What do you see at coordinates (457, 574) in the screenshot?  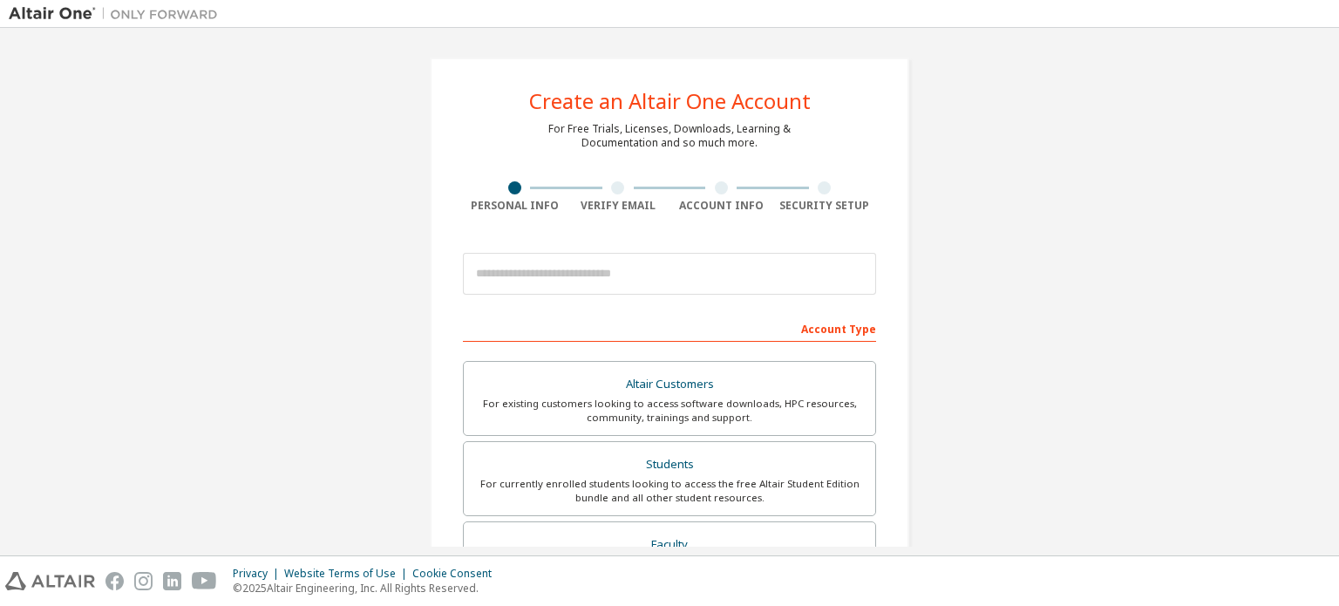 I see `div: Cookie Consent` at bounding box center [457, 574].